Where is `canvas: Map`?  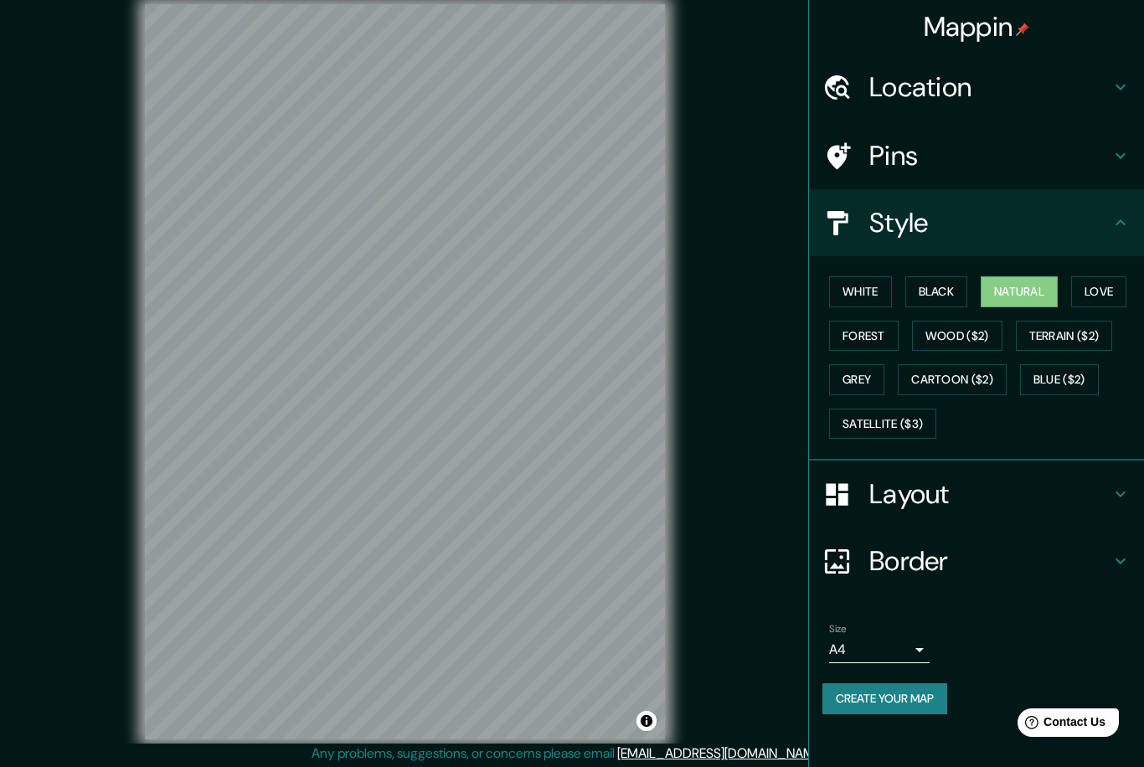
canvas: Map is located at coordinates (404, 372).